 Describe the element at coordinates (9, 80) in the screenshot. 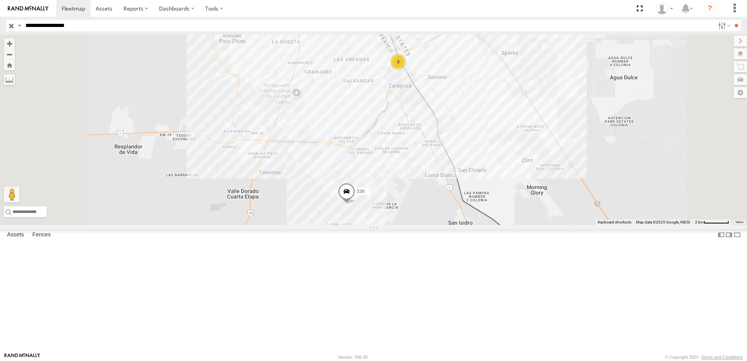

I see `label: Measure` at that location.